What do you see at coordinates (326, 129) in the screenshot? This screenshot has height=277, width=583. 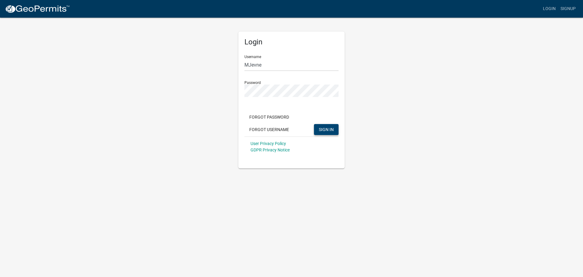 I see `span: SIGN IN` at bounding box center [326, 129].